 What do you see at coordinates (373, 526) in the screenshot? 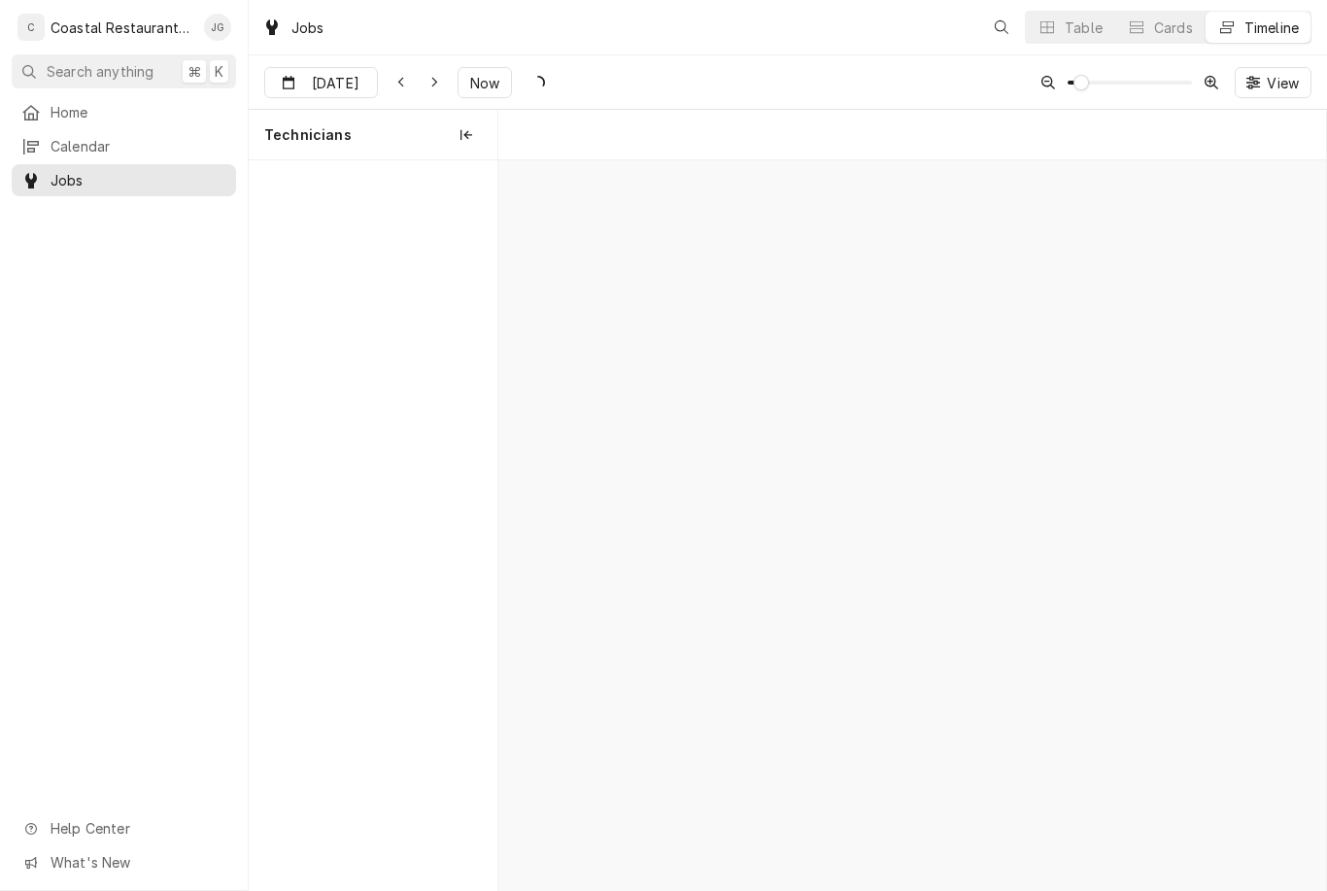
I see `div: left` at bounding box center [373, 526].